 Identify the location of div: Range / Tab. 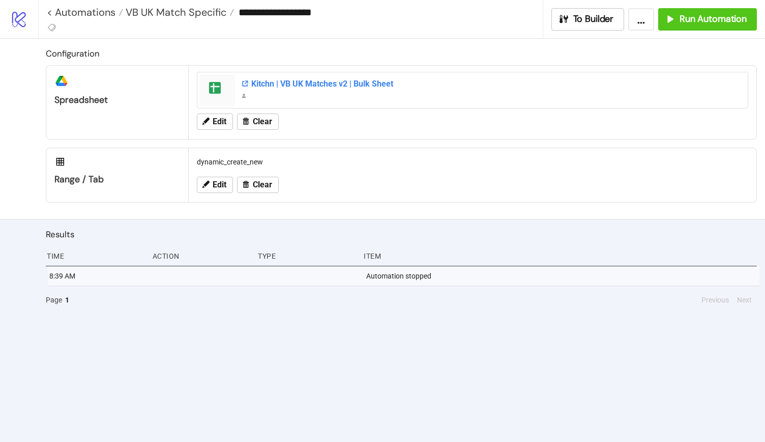
(117, 179).